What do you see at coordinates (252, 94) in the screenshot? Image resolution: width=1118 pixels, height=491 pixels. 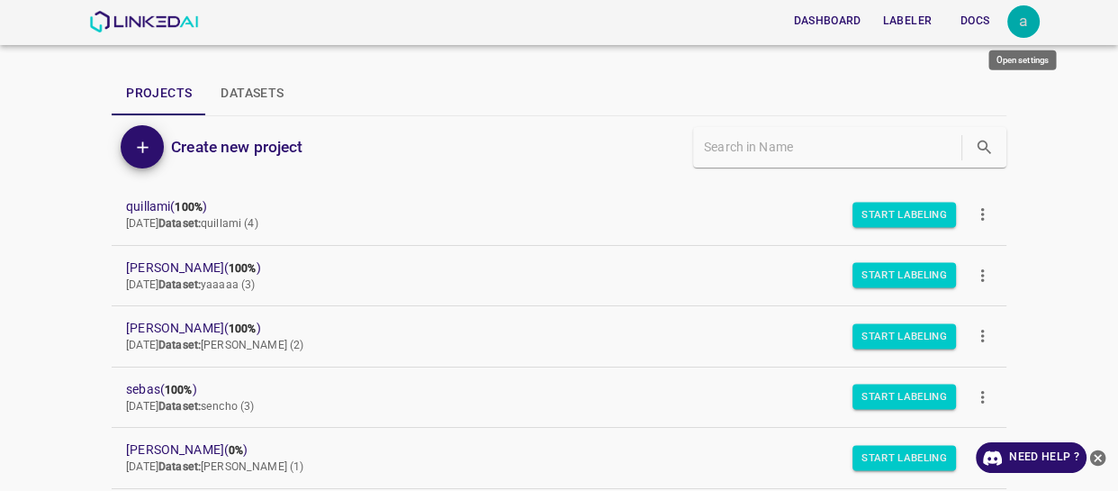 I see `button: Datasets` at bounding box center [252, 94].